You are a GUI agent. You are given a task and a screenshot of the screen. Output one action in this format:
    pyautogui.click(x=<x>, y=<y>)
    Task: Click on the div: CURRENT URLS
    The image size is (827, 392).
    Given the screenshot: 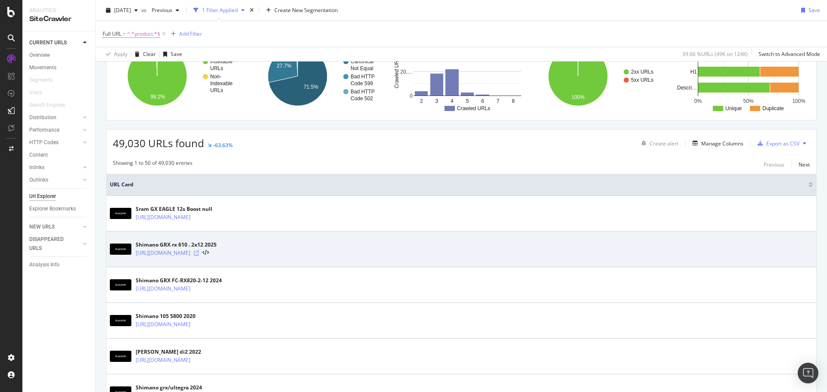 What is the action you would take?
    pyautogui.click(x=48, y=43)
    